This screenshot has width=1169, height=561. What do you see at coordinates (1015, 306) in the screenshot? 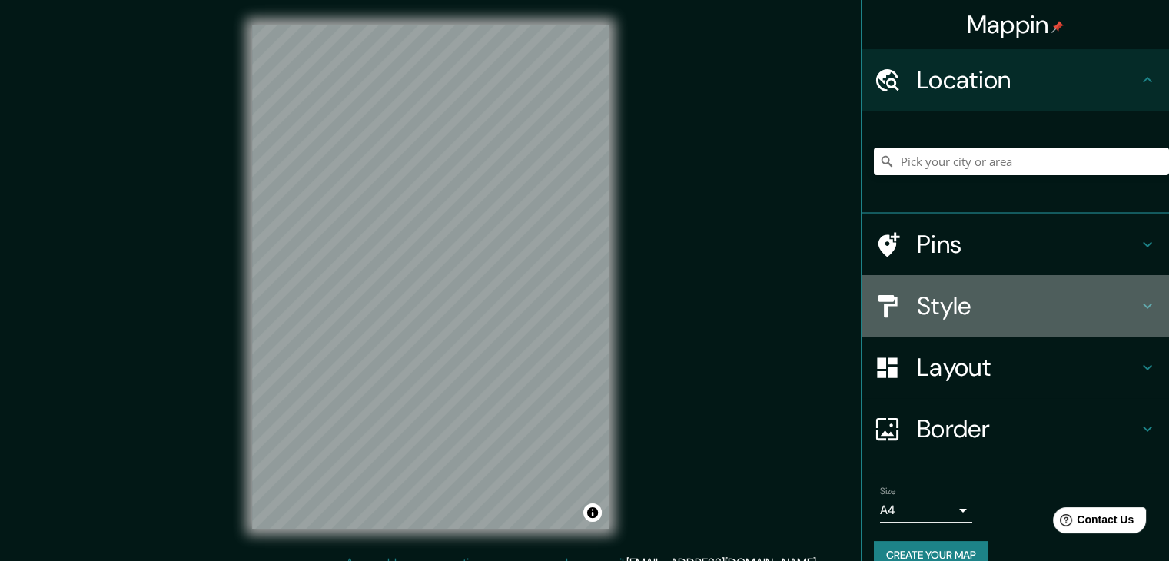
I see `div: Style` at bounding box center [1015, 306].